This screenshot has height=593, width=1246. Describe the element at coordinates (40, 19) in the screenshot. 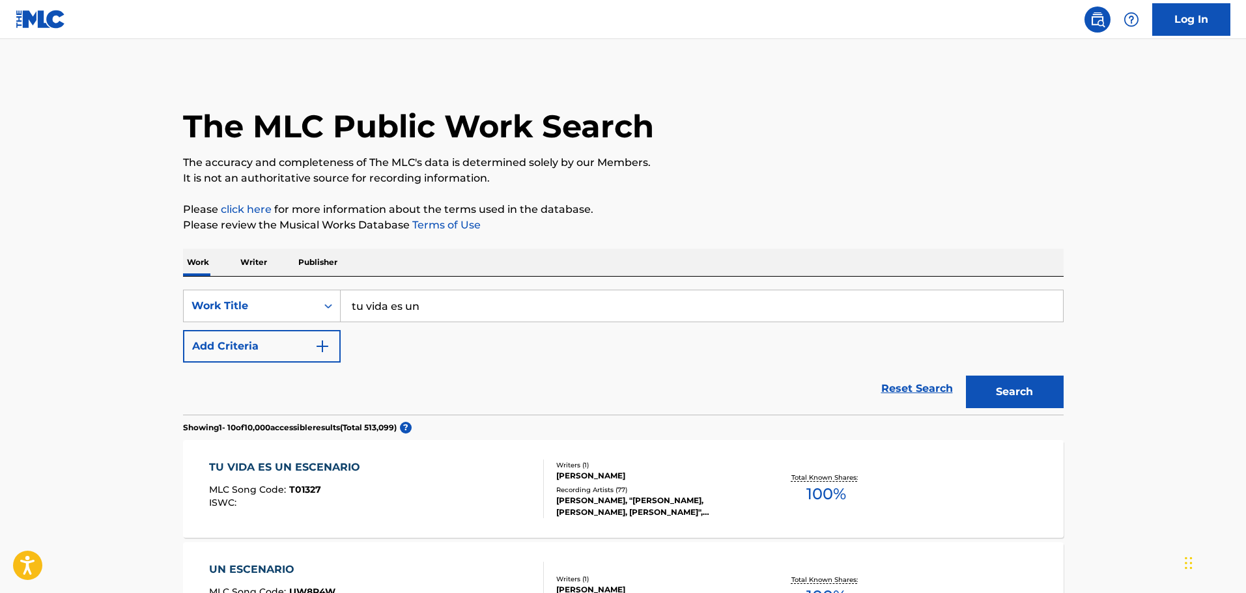

I see `img: MLC Logo` at that location.